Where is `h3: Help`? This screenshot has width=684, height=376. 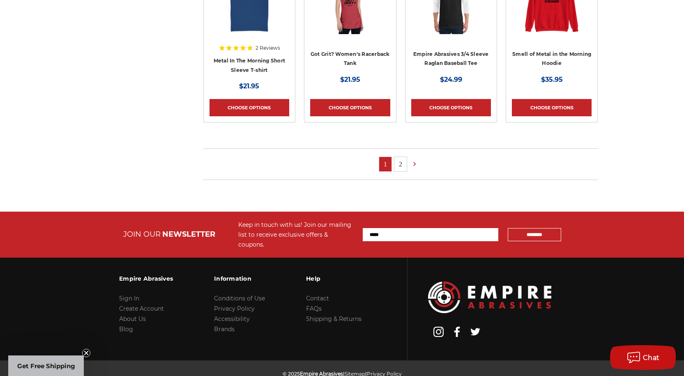 h3: Help is located at coordinates (334, 278).